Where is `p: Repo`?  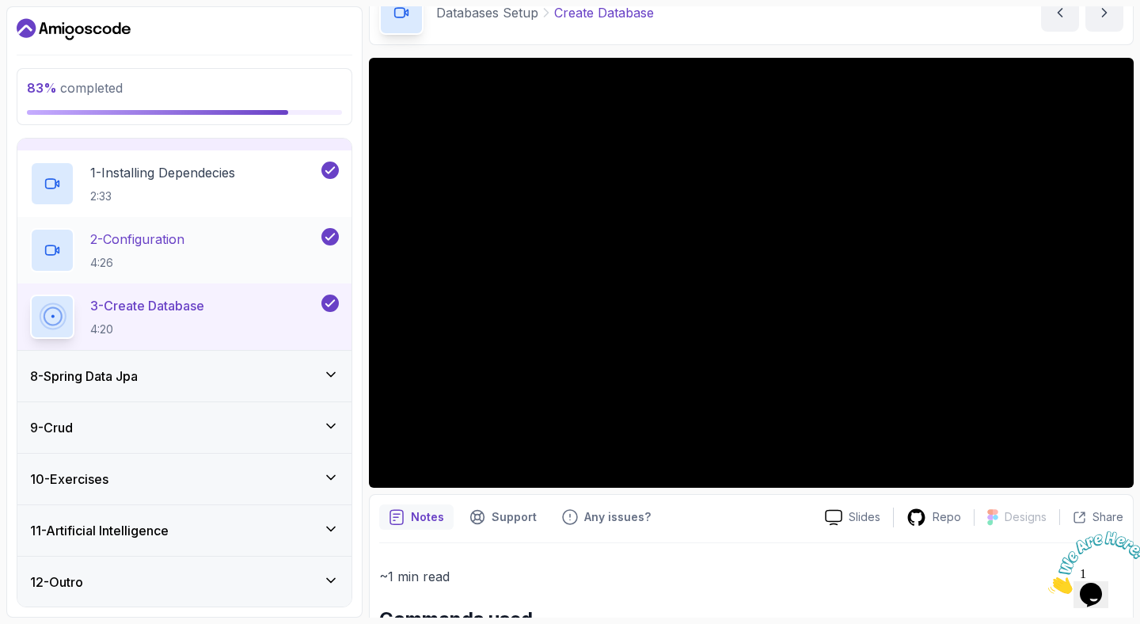 p: Repo is located at coordinates (947, 517).